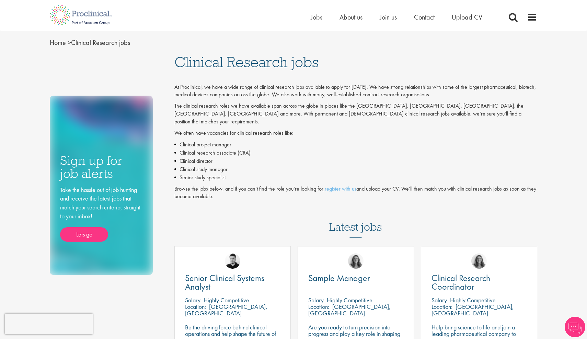  I want to click on a: Sample Manager, so click(356, 278).